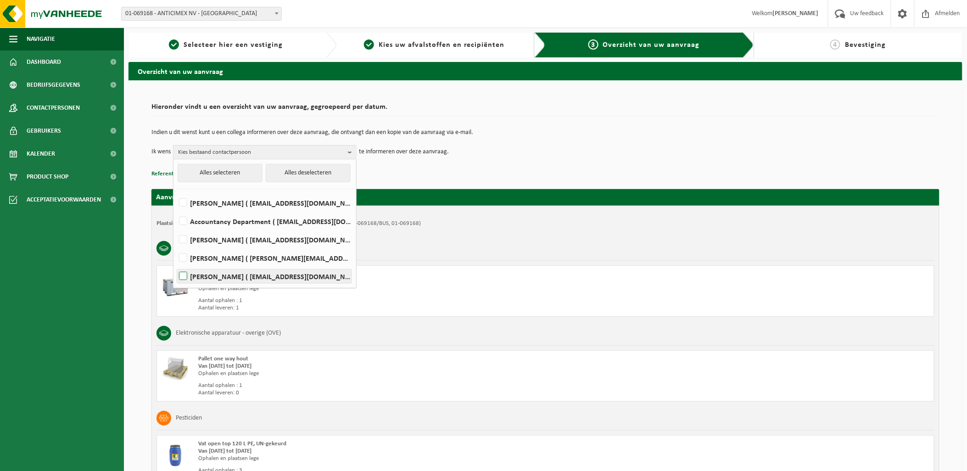  Describe the element at coordinates (242, 443) in the screenshot. I see `span: Vat open top 120 L PE, UN-gekeurd` at that location.